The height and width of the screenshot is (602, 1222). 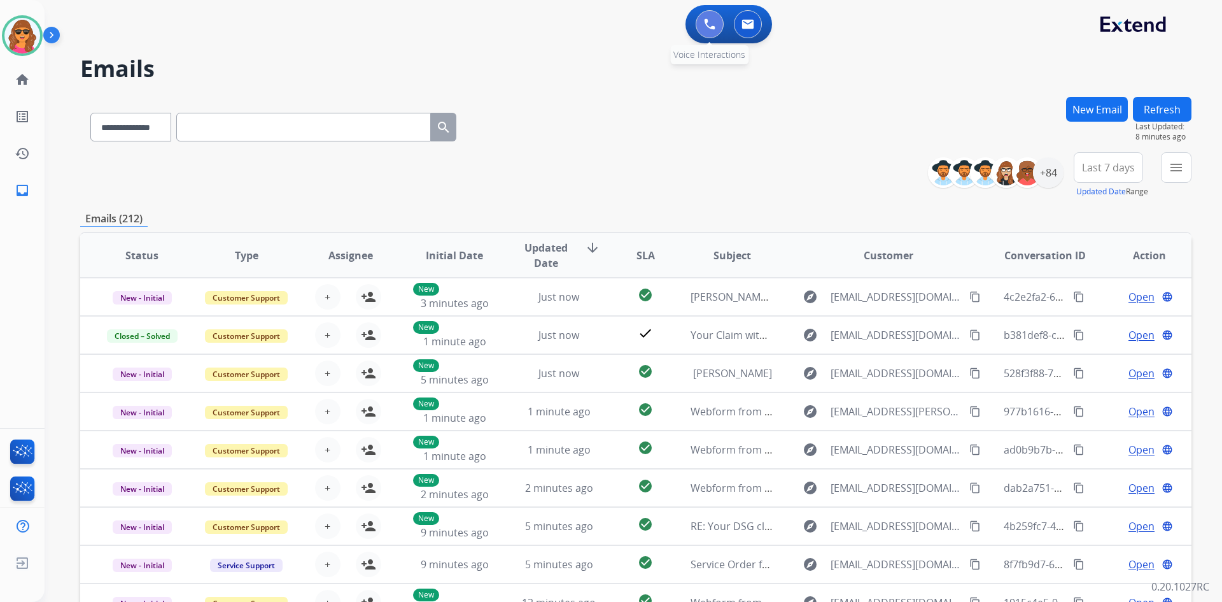 I want to click on mat-icon: history, so click(x=22, y=153).